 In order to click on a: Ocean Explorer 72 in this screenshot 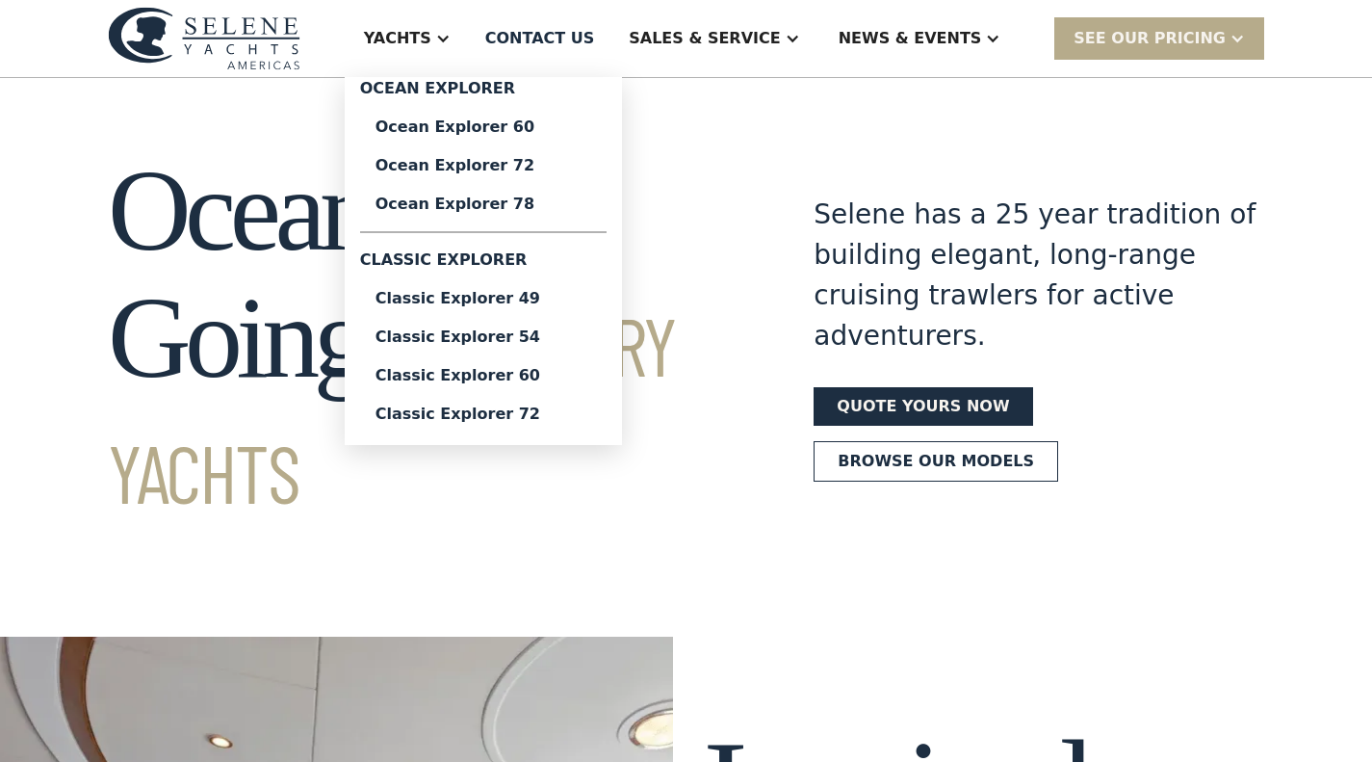, I will do `click(483, 166)`.